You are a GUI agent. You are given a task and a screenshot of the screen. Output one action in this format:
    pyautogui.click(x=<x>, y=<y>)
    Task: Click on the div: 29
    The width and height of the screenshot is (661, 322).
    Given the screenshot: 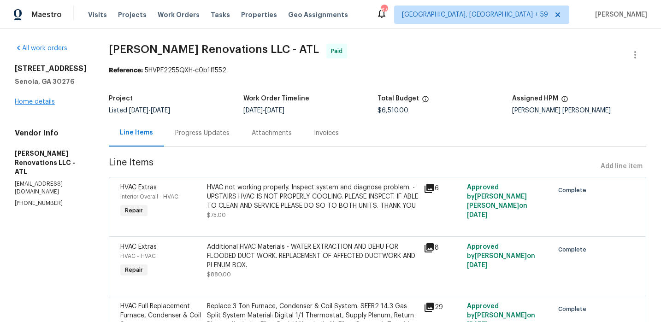 What is the action you would take?
    pyautogui.click(x=443, y=308)
    